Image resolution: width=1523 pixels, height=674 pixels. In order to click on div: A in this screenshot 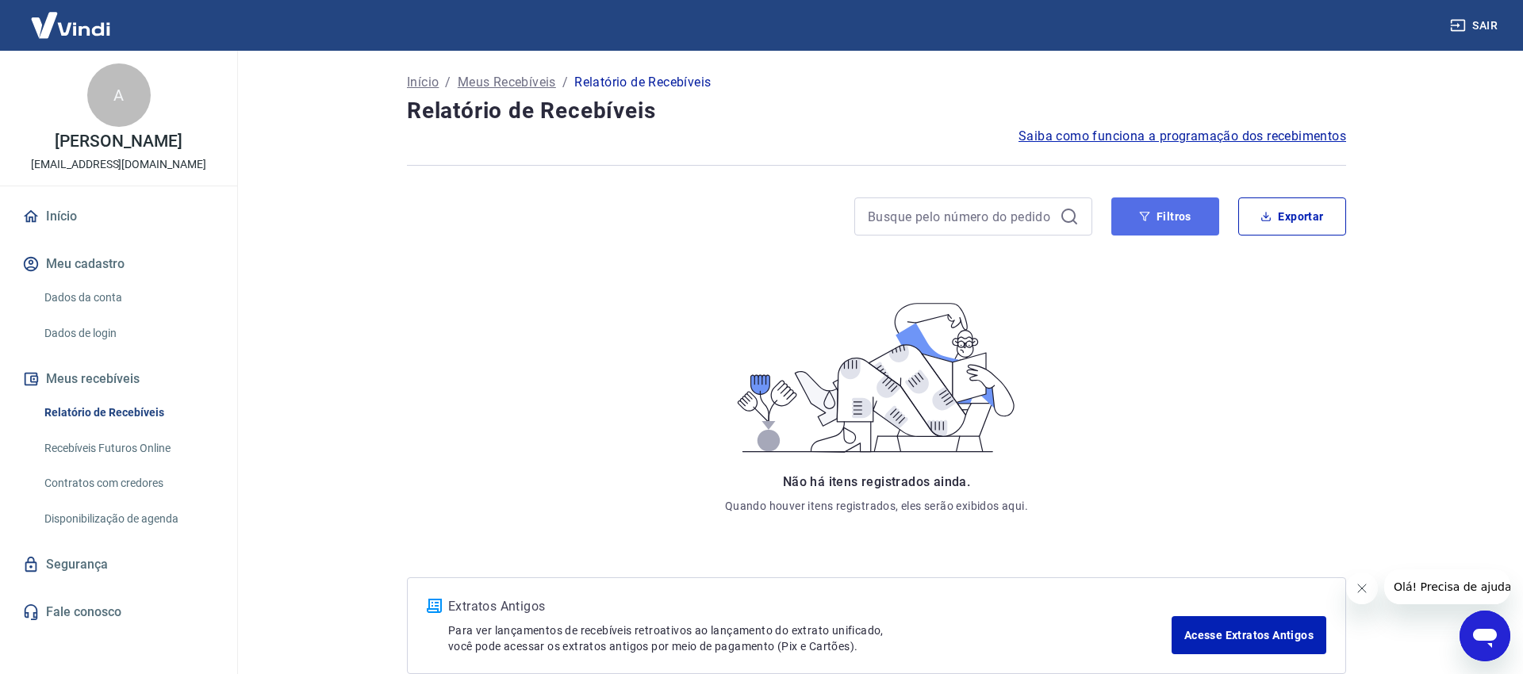, I will do `click(119, 95)`.